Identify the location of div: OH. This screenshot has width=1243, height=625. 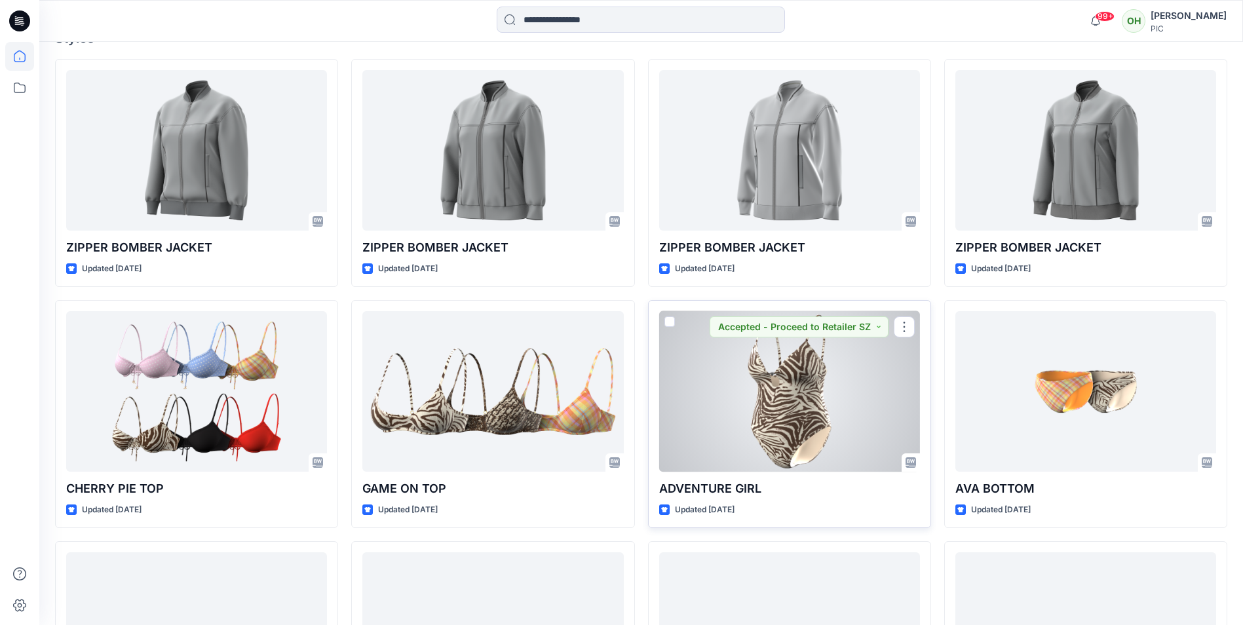
(1134, 21).